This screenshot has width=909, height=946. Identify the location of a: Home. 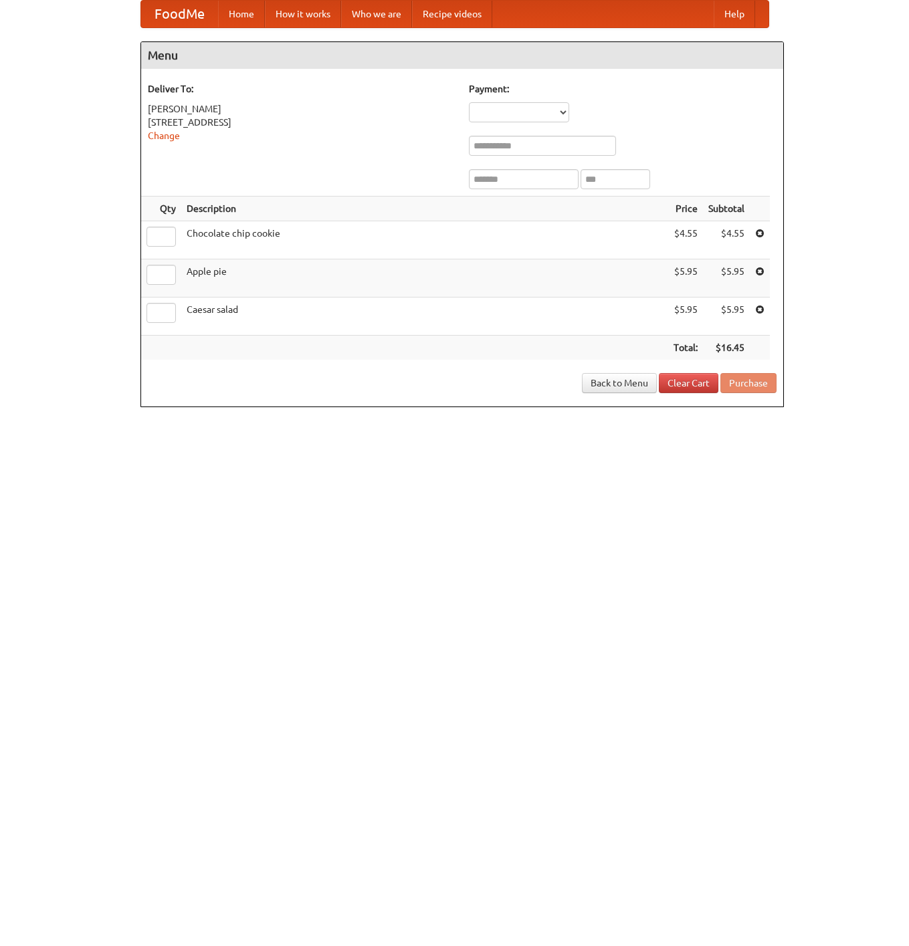
(241, 14).